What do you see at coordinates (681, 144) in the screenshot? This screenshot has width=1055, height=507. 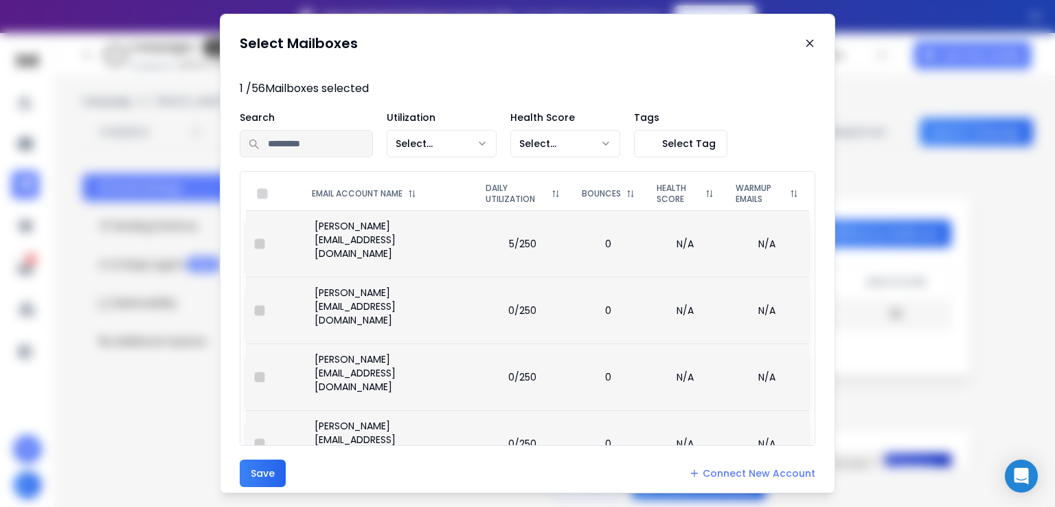 I see `button: Select Tag` at bounding box center [681, 144].